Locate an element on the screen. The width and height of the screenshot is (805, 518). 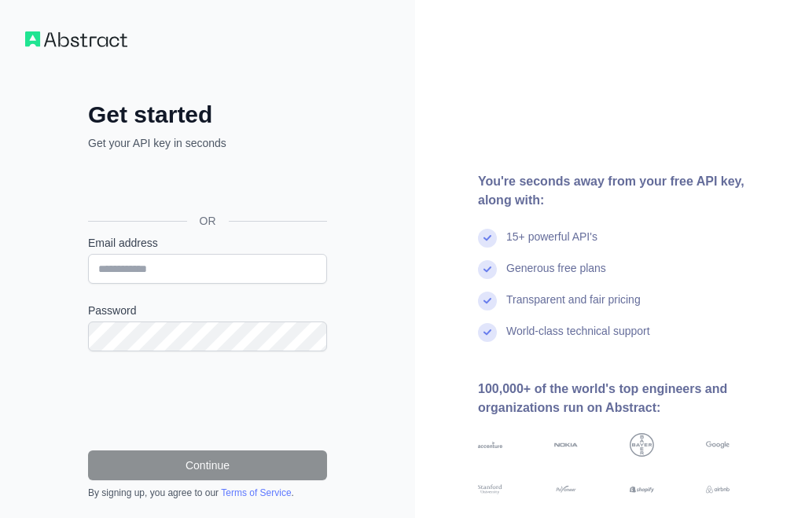
div: By signing up, you agree to our . is located at coordinates (208, 493).